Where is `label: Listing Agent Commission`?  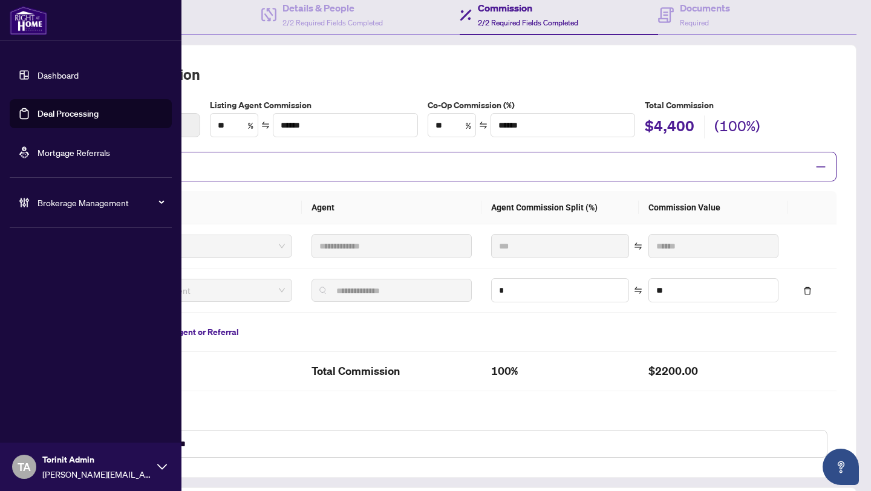 label: Listing Agent Commission is located at coordinates (313, 105).